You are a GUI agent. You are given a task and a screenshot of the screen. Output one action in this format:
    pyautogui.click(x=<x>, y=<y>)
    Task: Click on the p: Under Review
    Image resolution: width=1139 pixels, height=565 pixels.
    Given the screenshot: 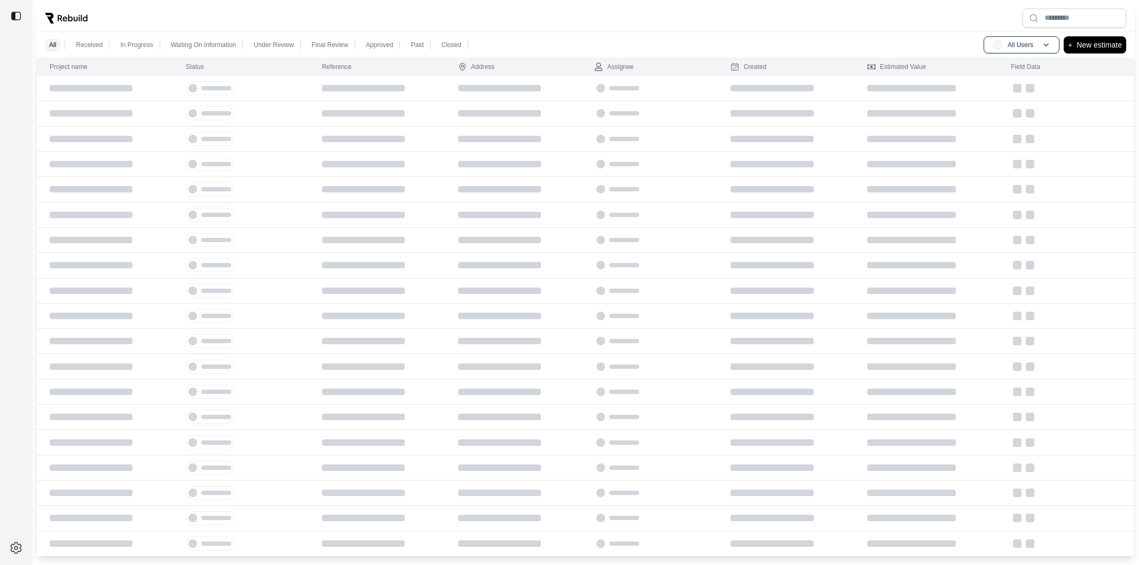 What is the action you would take?
    pyautogui.click(x=273, y=45)
    